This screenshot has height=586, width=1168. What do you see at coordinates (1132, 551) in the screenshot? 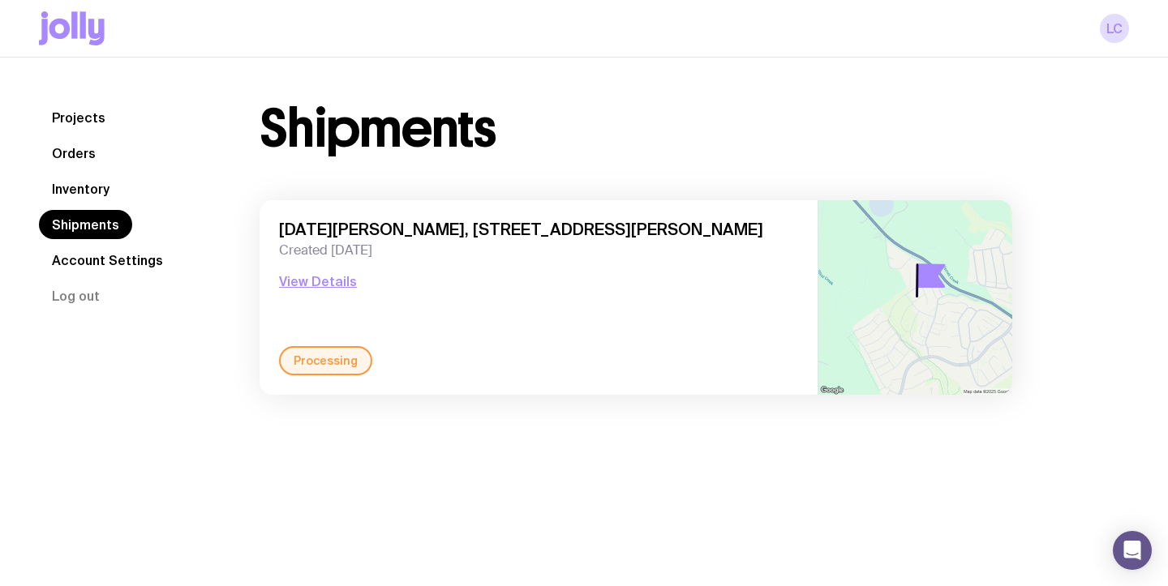
I see `div: Open Intercom Messenger` at bounding box center [1132, 551].